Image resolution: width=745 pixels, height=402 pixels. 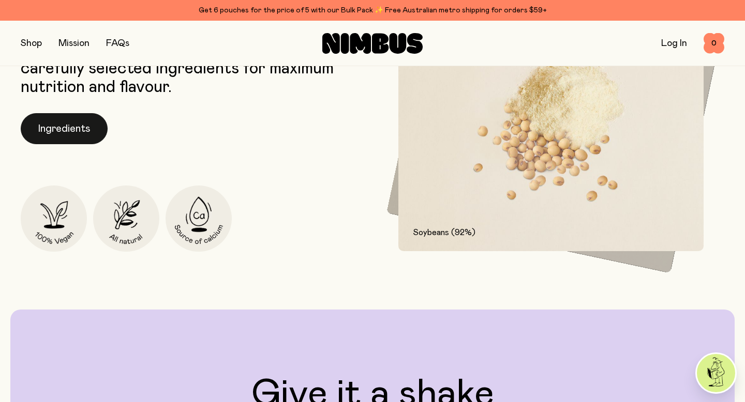 What do you see at coordinates (716, 373) in the screenshot?
I see `img: agent` at bounding box center [716, 373].